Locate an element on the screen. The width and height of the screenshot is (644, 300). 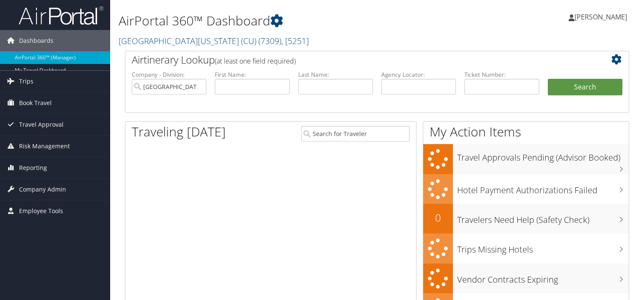
h3: Travel Approvals Pending (Advisor Booked) is located at coordinates (543, 155).